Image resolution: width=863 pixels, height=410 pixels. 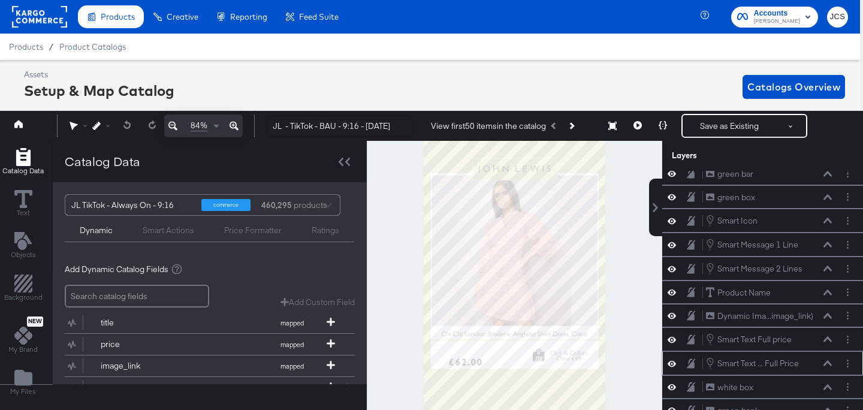 I want to click on div: title, so click(x=144, y=323).